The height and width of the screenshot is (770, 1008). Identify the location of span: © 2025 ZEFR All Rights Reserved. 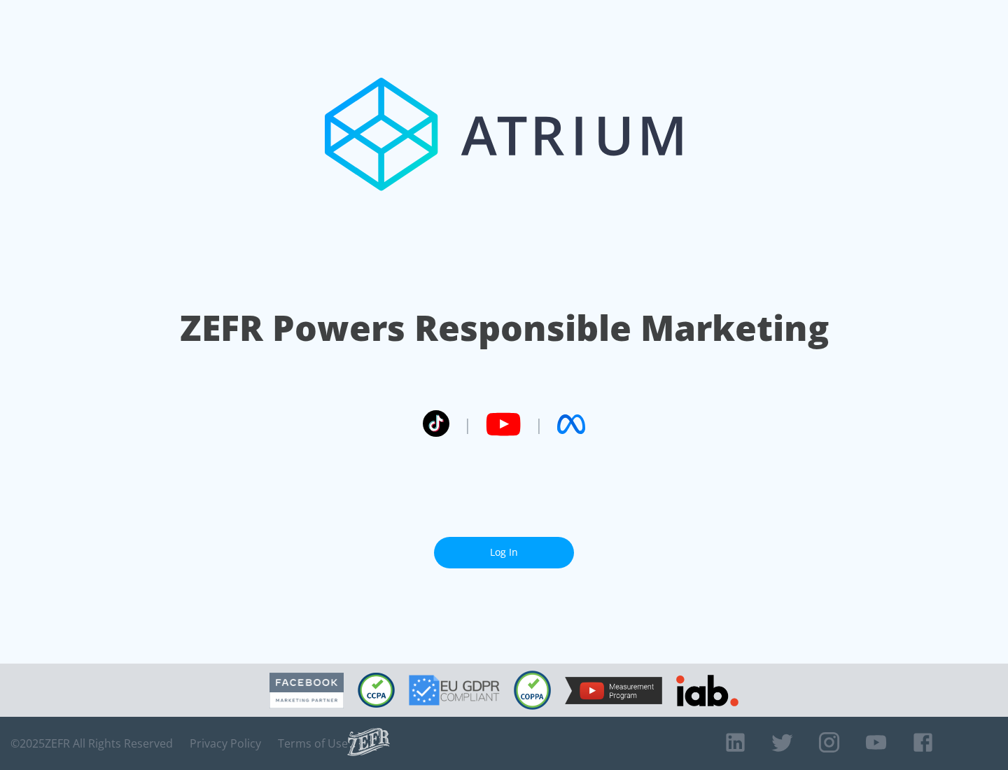
(92, 743).